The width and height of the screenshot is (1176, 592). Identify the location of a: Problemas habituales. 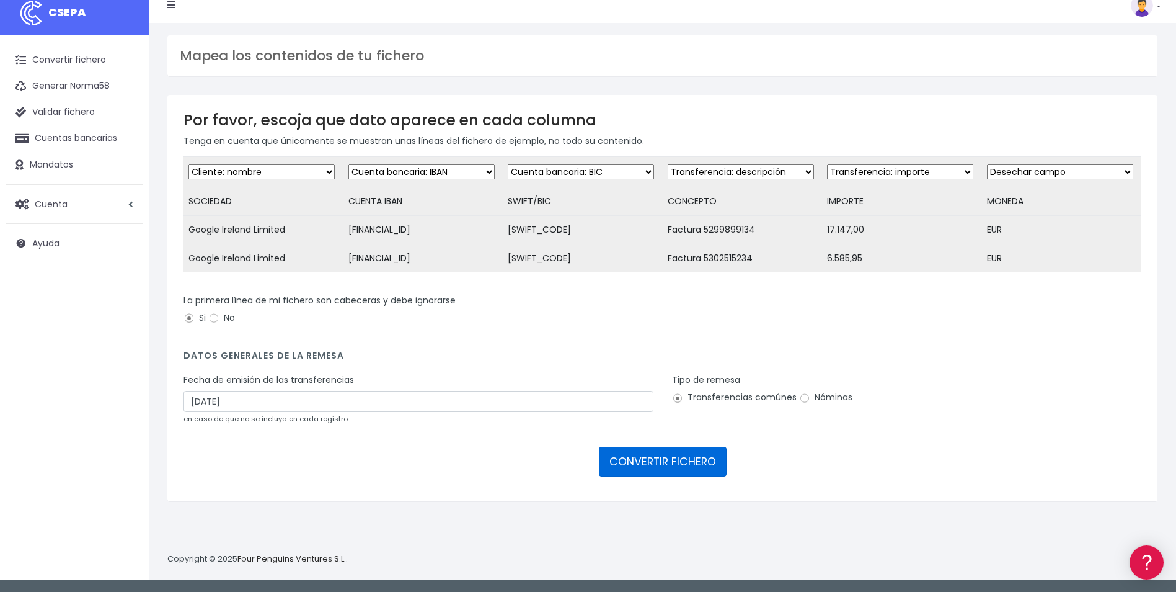
(124, 185).